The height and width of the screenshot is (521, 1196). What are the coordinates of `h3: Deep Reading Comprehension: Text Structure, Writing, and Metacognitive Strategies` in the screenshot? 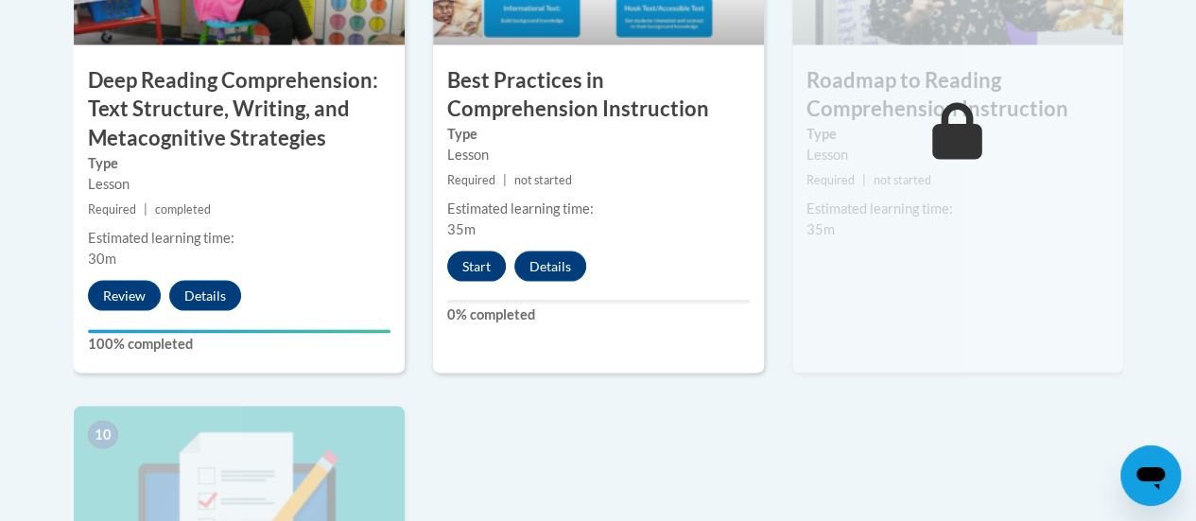 It's located at (239, 110).